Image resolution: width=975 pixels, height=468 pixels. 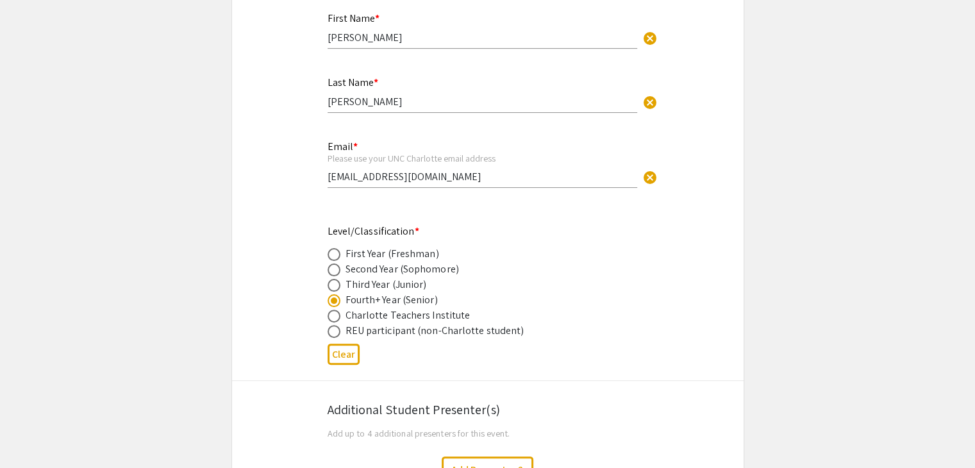 What do you see at coordinates (342, 146) in the screenshot?
I see `mat-label: Email` at bounding box center [342, 146].